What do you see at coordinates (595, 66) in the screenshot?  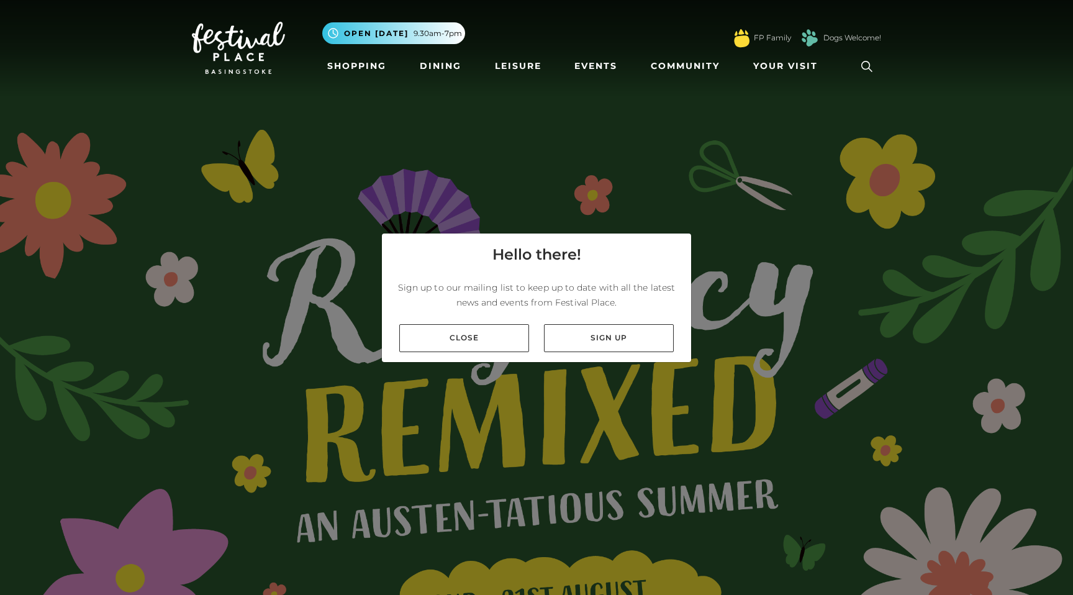 I see `a: Events` at bounding box center [595, 66].